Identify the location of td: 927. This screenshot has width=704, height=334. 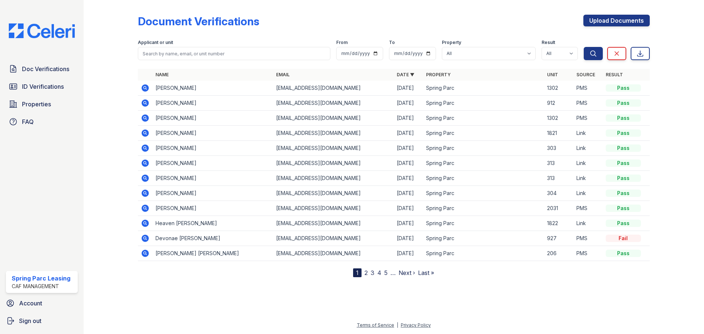
(559, 238).